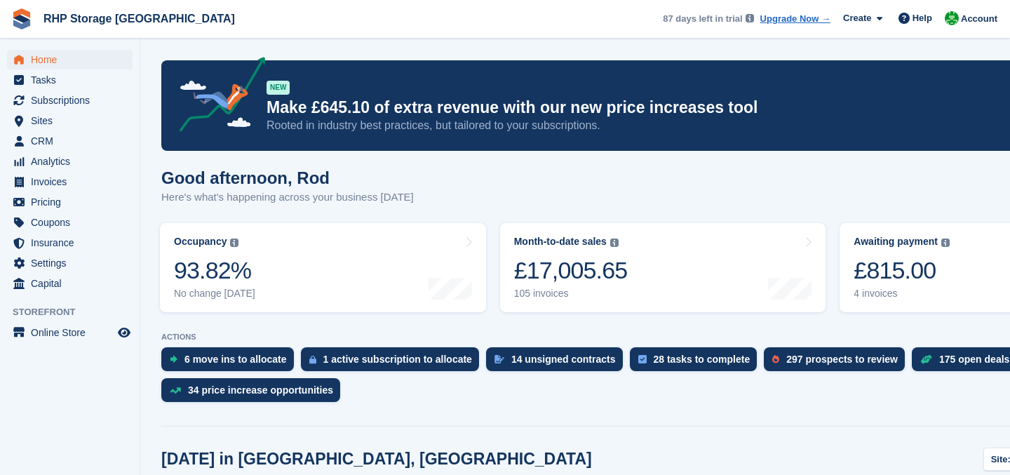  What do you see at coordinates (231, 363) in the screenshot?
I see `a: 6 move ins to allocate` at bounding box center [231, 363].